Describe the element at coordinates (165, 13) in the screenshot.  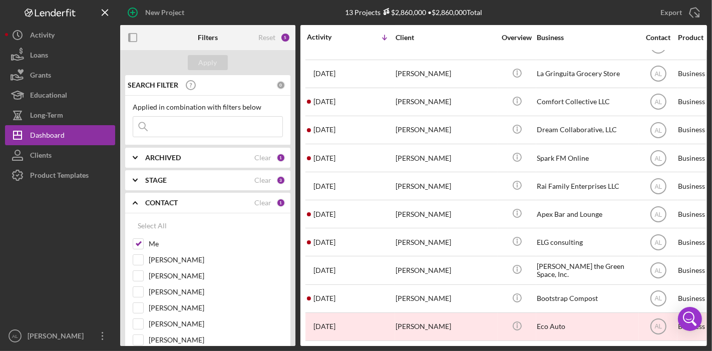
I see `div: New Project` at that location.